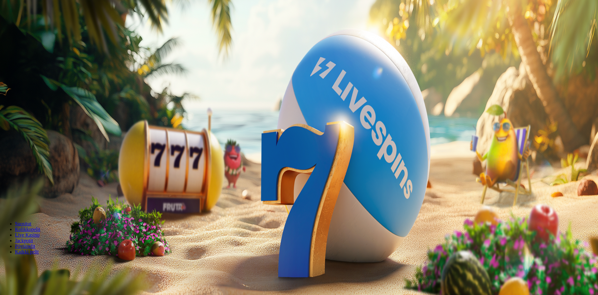  I want to click on span: Kolikkopelit, so click(27, 229).